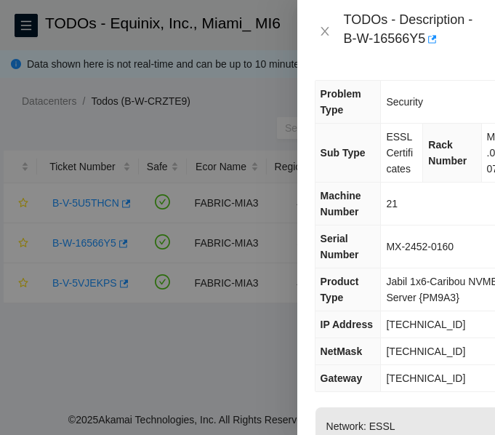 Image resolution: width=495 pixels, height=435 pixels. What do you see at coordinates (341, 204) in the screenshot?
I see `span: Machine Number` at bounding box center [341, 204].